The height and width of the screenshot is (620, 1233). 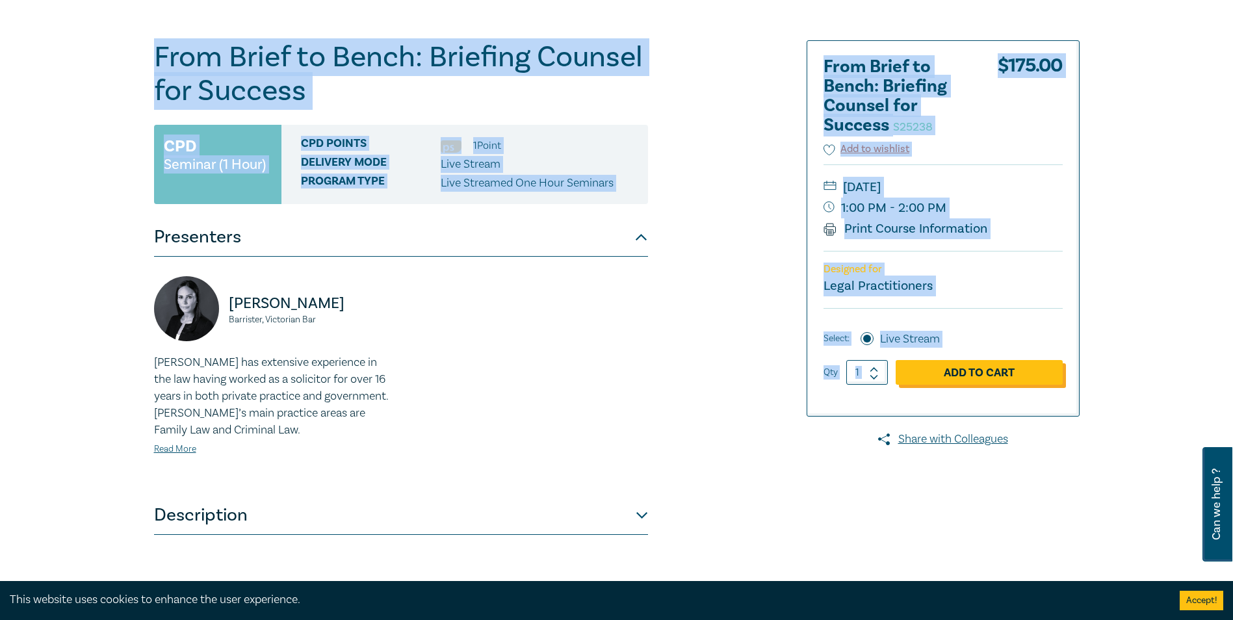 What do you see at coordinates (451, 146) in the screenshot?
I see `img: Professional Skills` at bounding box center [451, 146].